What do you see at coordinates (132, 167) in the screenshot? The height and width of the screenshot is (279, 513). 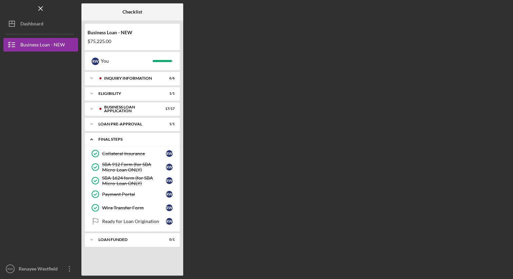 I see `a: SBA 912 Form (for SBA Micro-Loan ONLY)RW` at bounding box center [132, 167].